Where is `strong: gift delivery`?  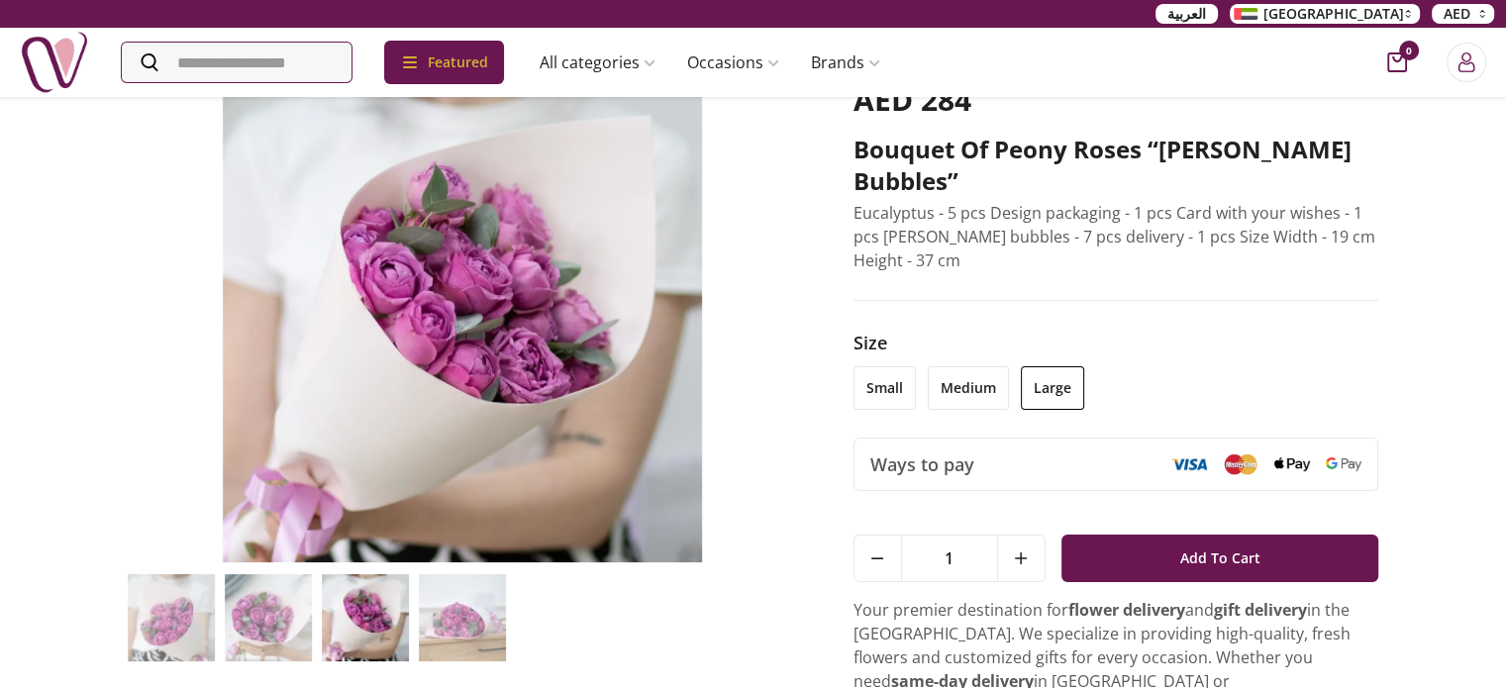 strong: gift delivery is located at coordinates (1260, 610).